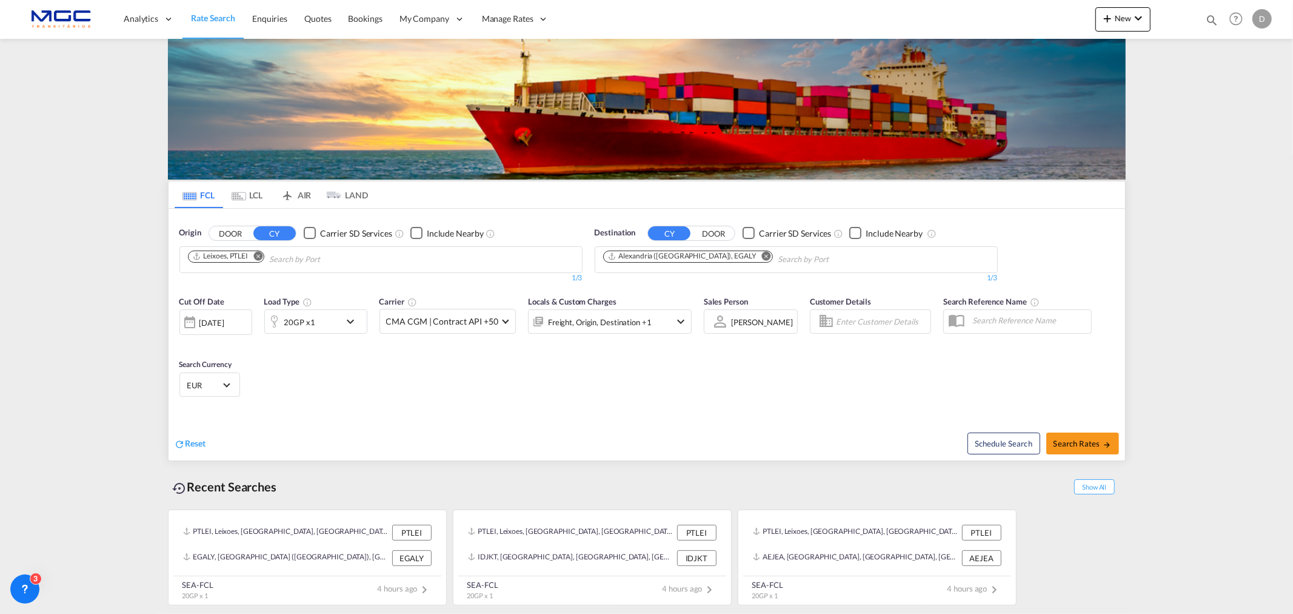 This screenshot has height=614, width=1293. I want to click on span: EUR, so click(204, 385).